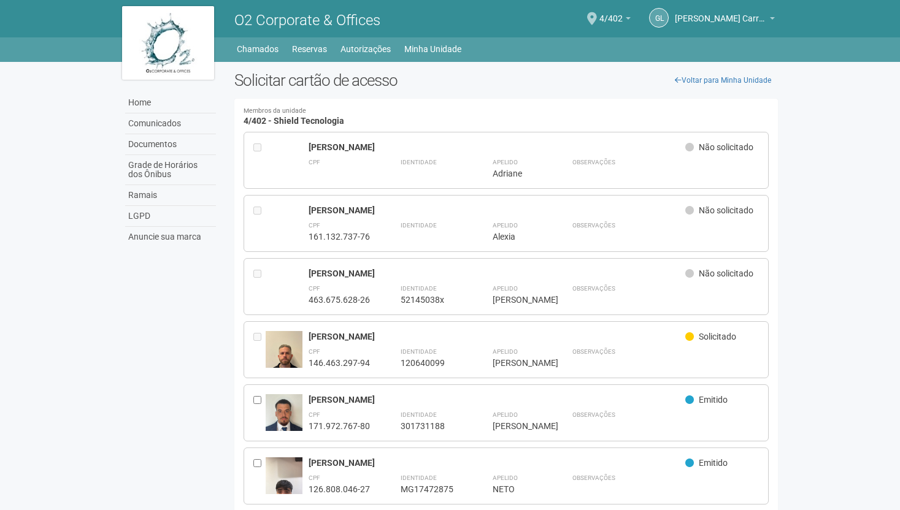 Image resolution: width=900 pixels, height=510 pixels. What do you see at coordinates (339, 426) in the screenshot?
I see `div: 171.972.767-80` at bounding box center [339, 426].